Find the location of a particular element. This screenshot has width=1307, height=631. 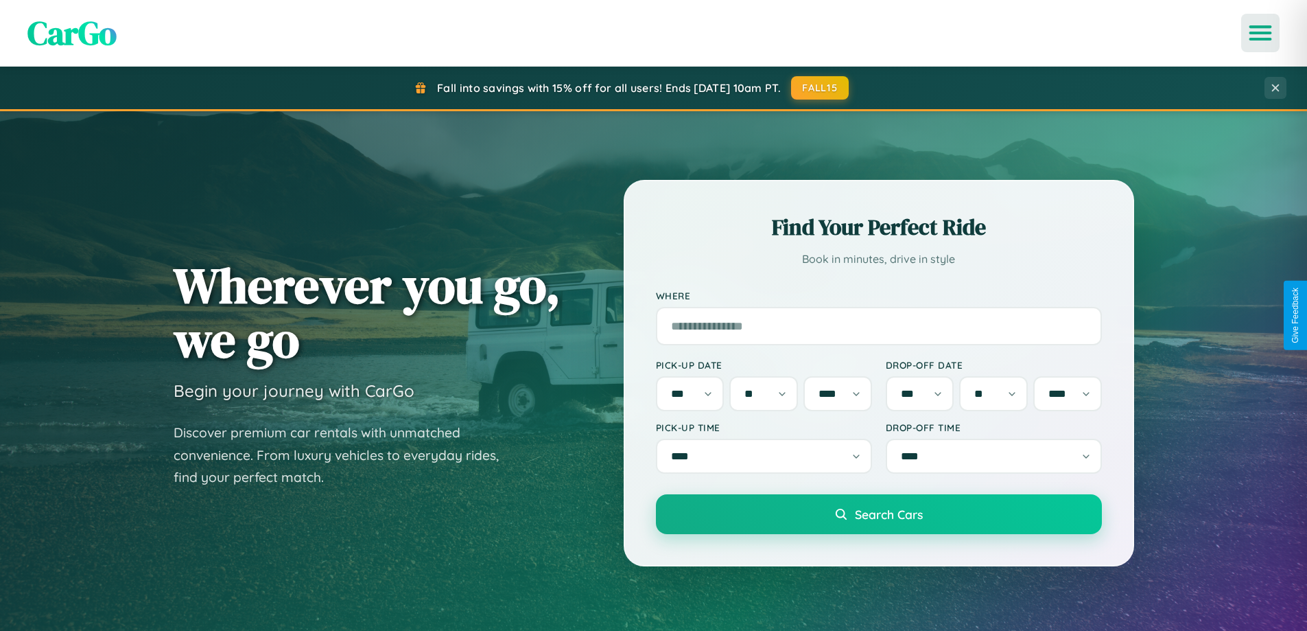

span: CarGo is located at coordinates (72, 33).